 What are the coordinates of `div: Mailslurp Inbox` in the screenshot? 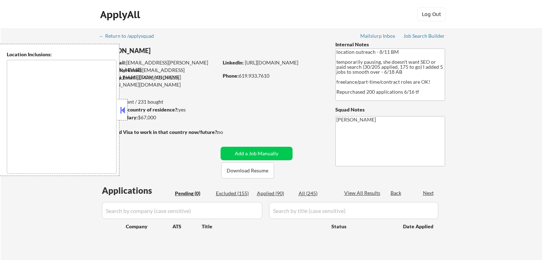 It's located at (378, 36).